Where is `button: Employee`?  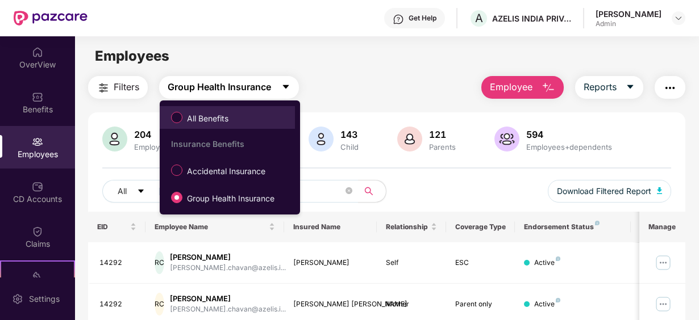 button: Employee is located at coordinates (522, 88).